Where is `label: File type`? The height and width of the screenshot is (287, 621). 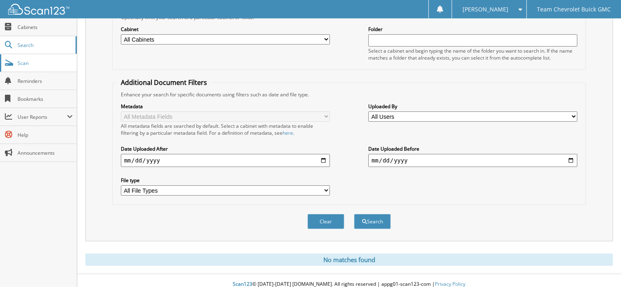
label: File type is located at coordinates (225, 180).